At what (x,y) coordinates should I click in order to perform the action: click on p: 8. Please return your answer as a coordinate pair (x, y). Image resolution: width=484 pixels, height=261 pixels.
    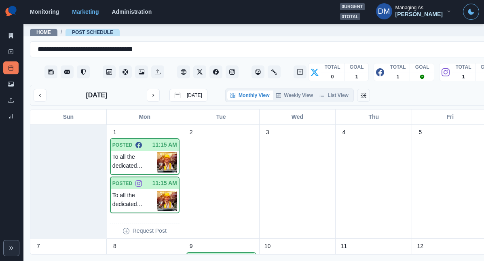
    Looking at the image, I should click on (115, 246).